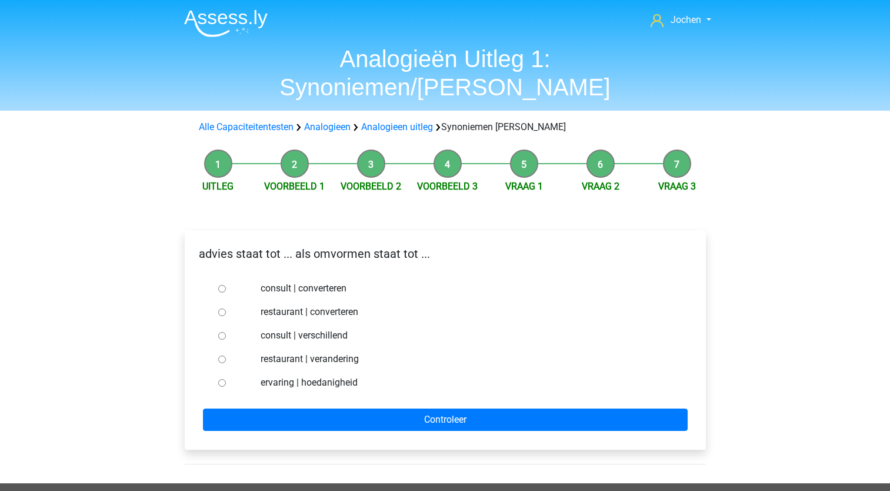 This screenshot has height=491, width=890. Describe the element at coordinates (294, 186) in the screenshot. I see `a: Voorbeeld 1` at that location.